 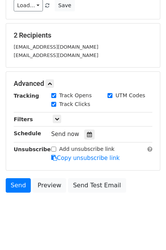 What do you see at coordinates (85, 158) in the screenshot?
I see `a: Copy unsubscribe link` at bounding box center [85, 158].